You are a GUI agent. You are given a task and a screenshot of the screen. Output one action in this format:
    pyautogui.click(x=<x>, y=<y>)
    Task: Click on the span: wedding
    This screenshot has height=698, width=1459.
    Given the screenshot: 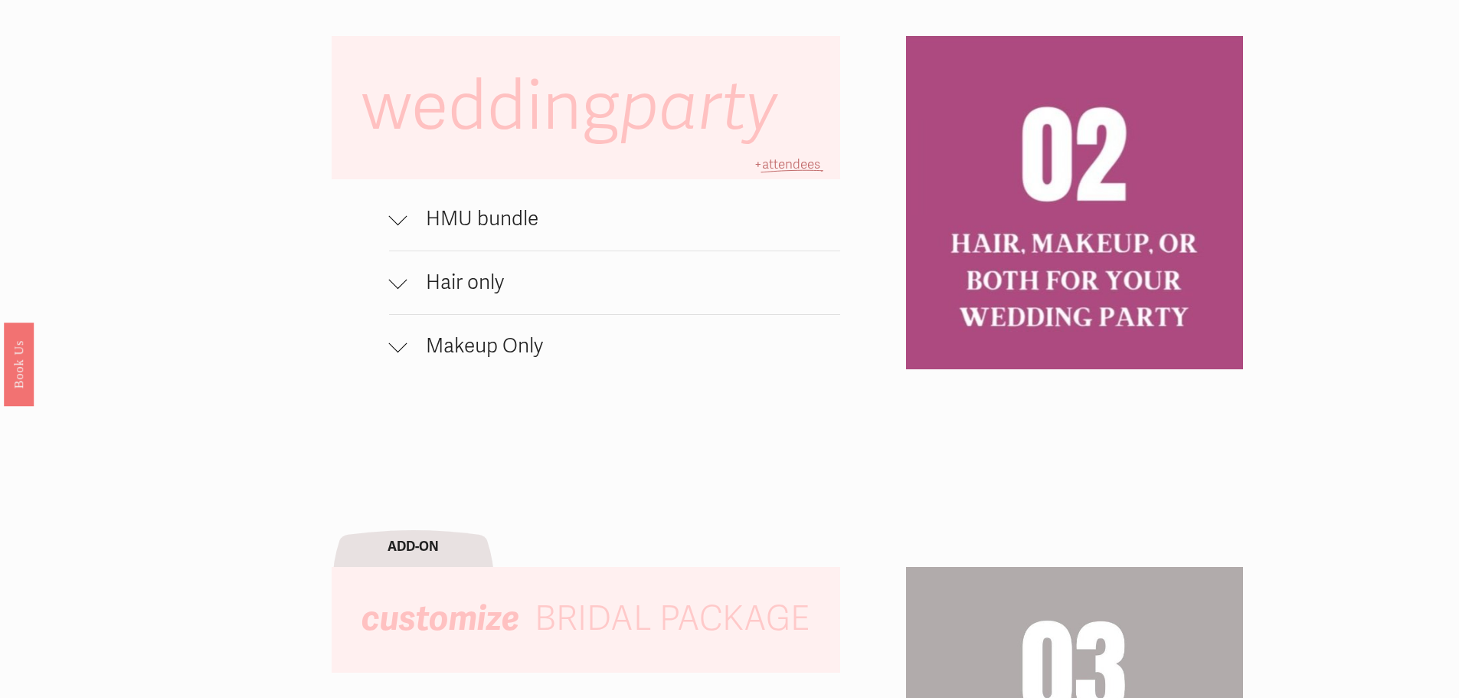 What is the action you would take?
    pyautogui.click(x=577, y=106)
    